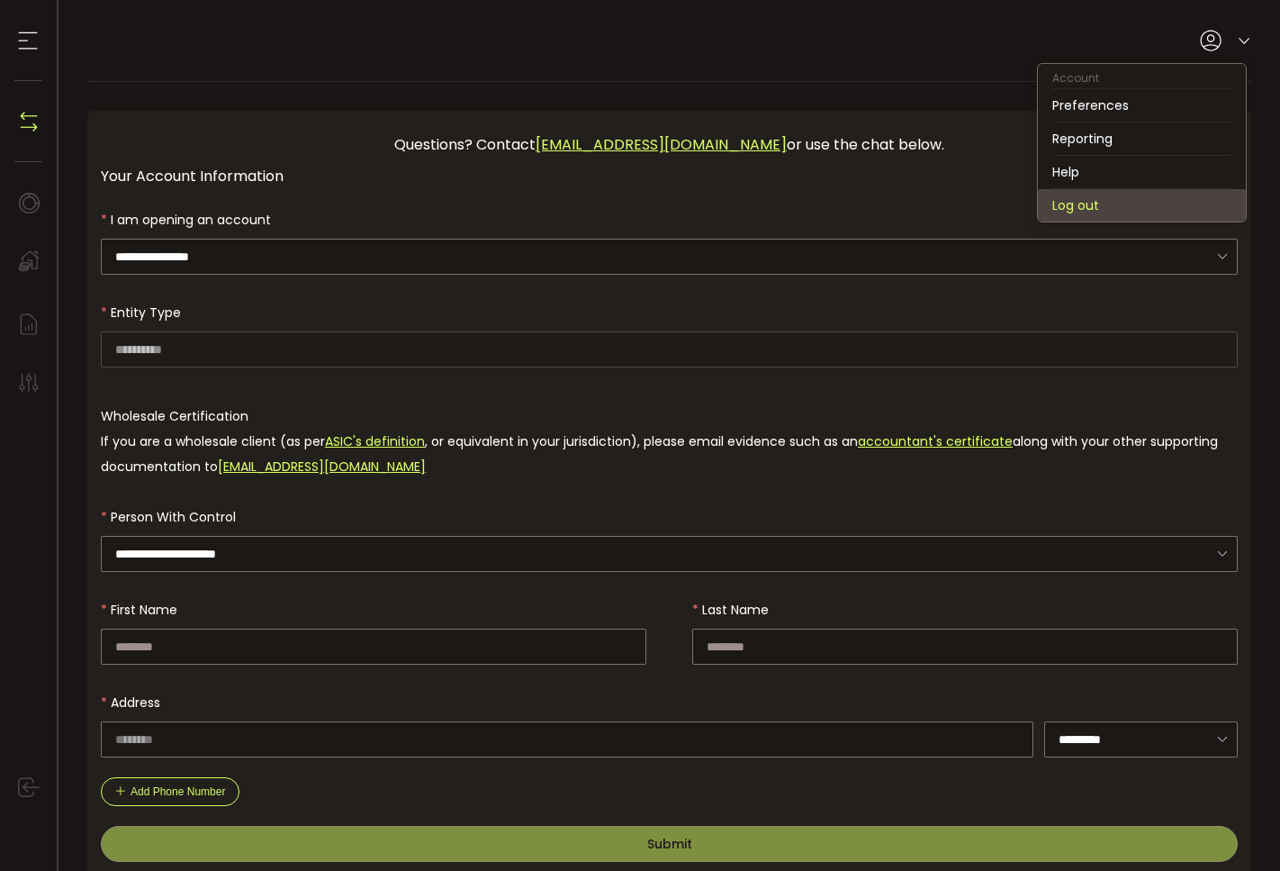 The image size is (1280, 871). What do you see at coordinates (669, 844) in the screenshot?
I see `button: Submit` at bounding box center [669, 844].